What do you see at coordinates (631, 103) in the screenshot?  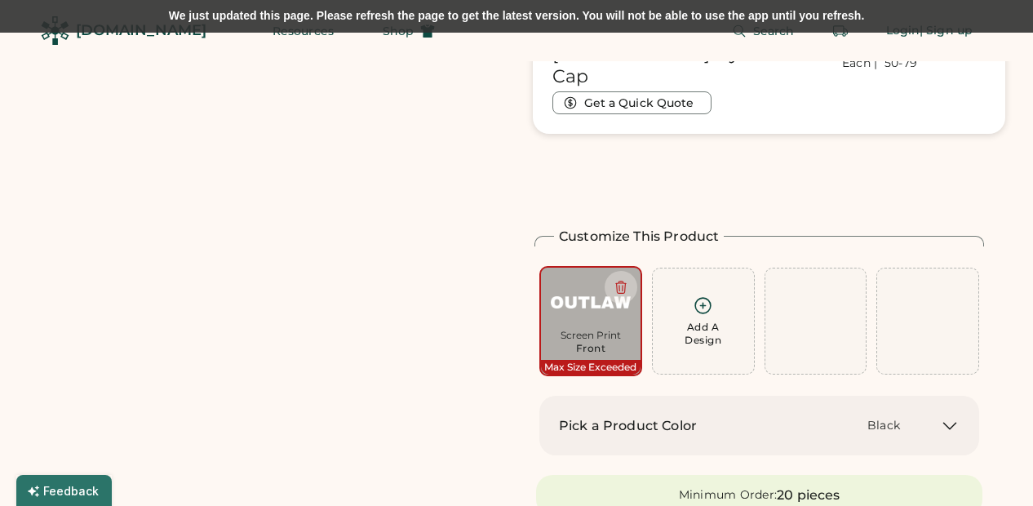 I see `button: Get a Quick Quote` at bounding box center [631, 103].